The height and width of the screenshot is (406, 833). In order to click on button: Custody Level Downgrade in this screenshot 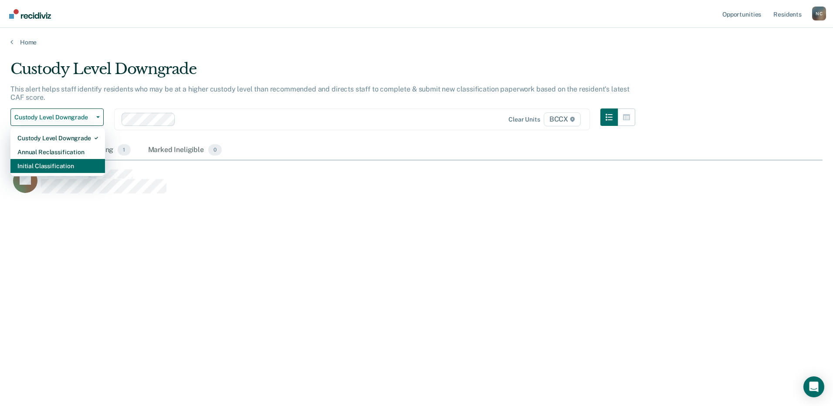, I will do `click(57, 117)`.